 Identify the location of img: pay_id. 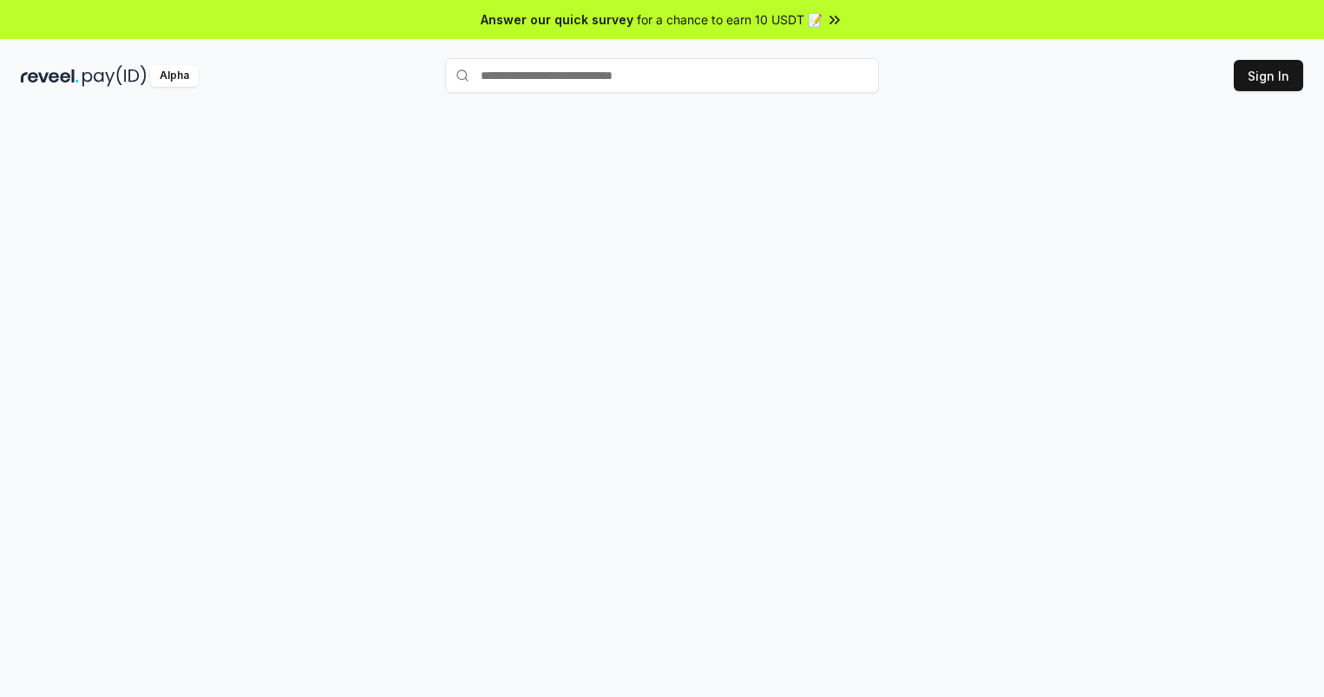
(115, 75).